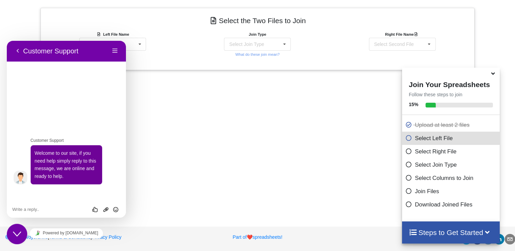 The image size is (515, 251). I want to click on b: 15 %, so click(414, 105).